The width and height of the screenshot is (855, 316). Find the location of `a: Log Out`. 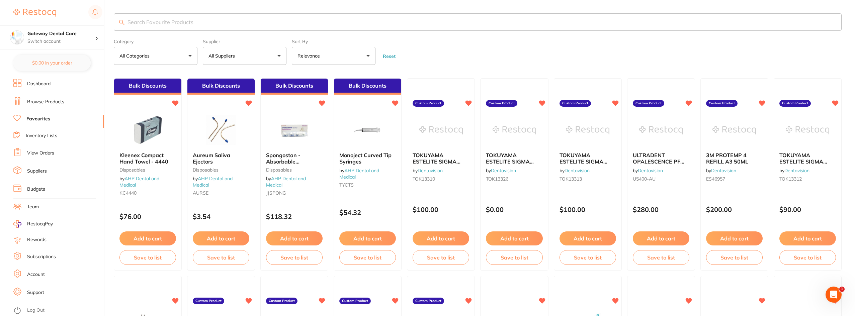

a: Log Out is located at coordinates (36, 310).